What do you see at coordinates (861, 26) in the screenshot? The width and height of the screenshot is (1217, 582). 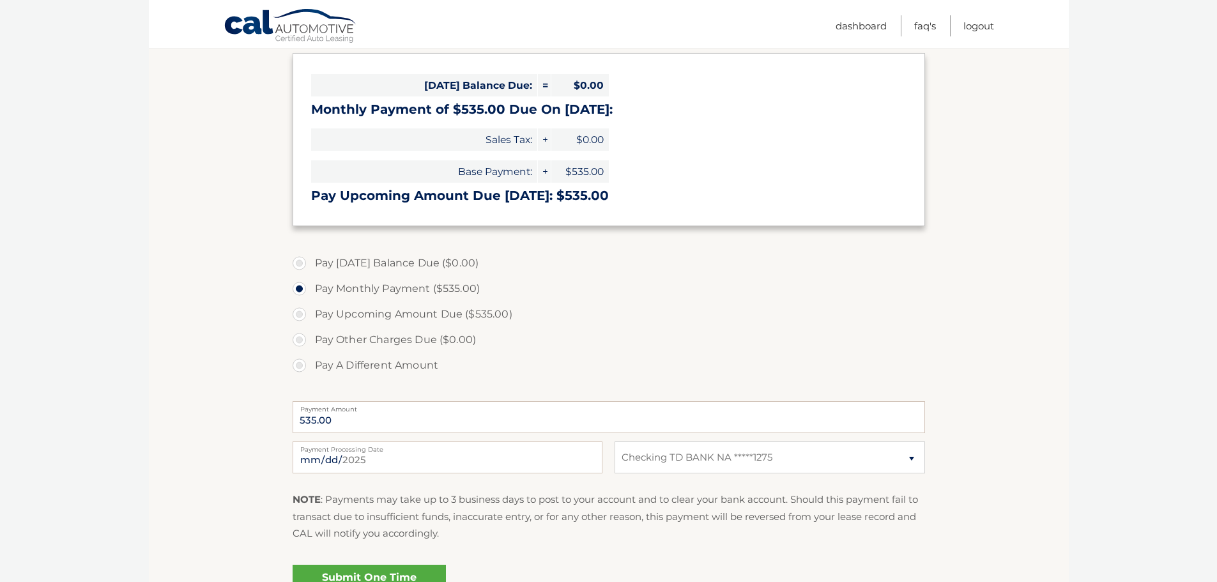 I see `a: Dashboard` at bounding box center [861, 26].